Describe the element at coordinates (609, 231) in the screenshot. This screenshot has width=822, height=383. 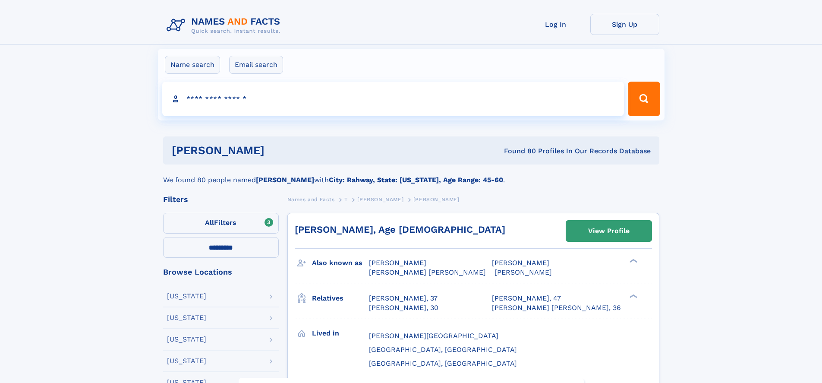
I see `a: View Profile` at that location.